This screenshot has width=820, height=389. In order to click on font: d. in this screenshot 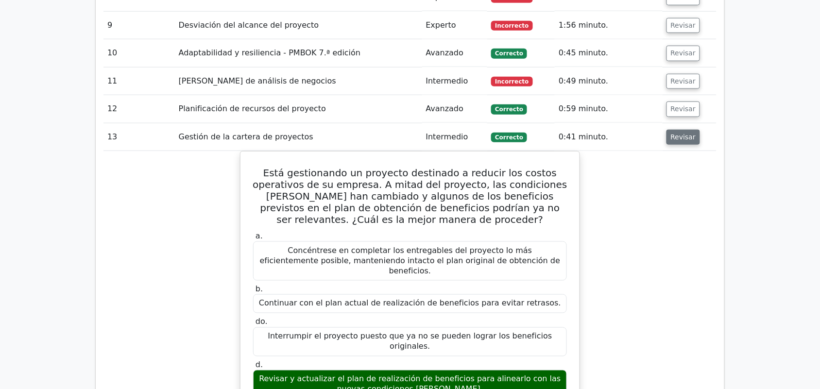, I will do `click(259, 365)`.